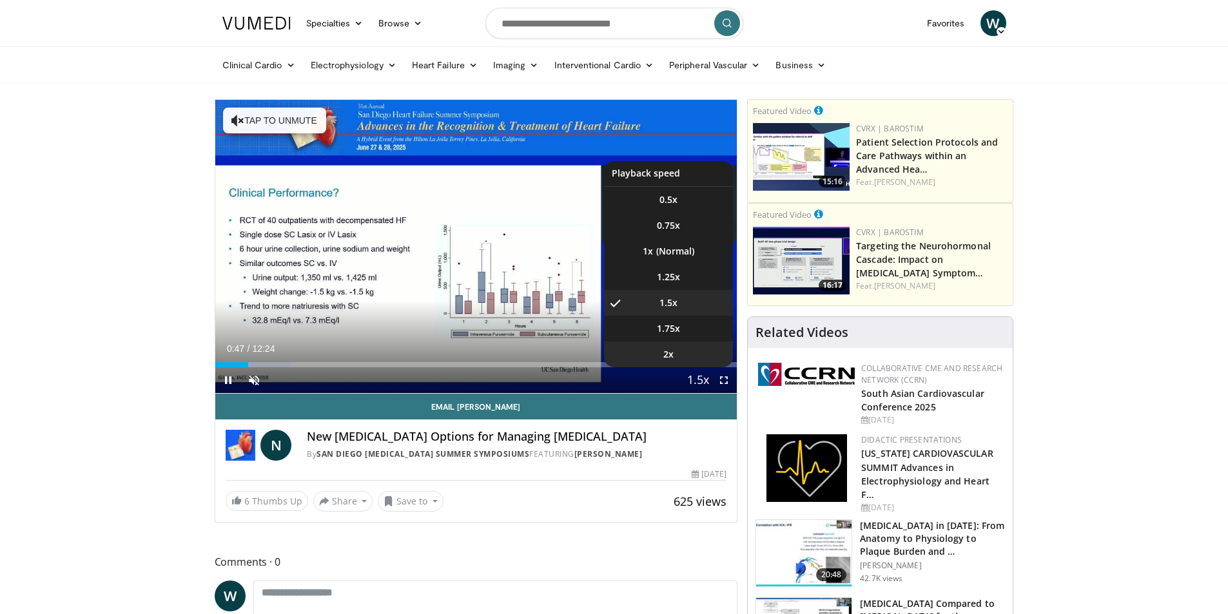 This screenshot has height=614, width=1228. Describe the element at coordinates (240, 445) in the screenshot. I see `img: San Diego Heart Failure Summer Symposiums` at that location.